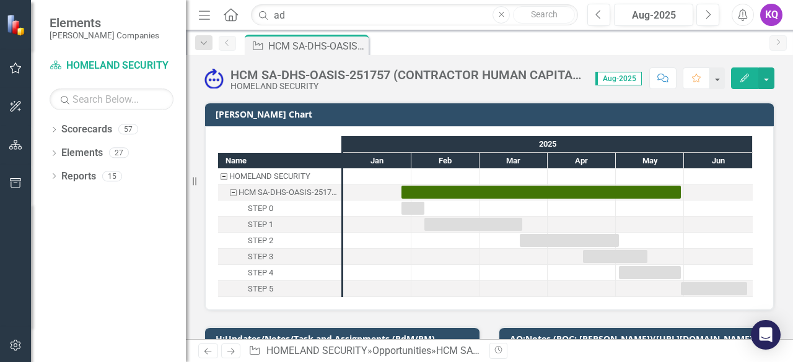  Describe the element at coordinates (544, 14) in the screenshot. I see `span: Search` at that location.